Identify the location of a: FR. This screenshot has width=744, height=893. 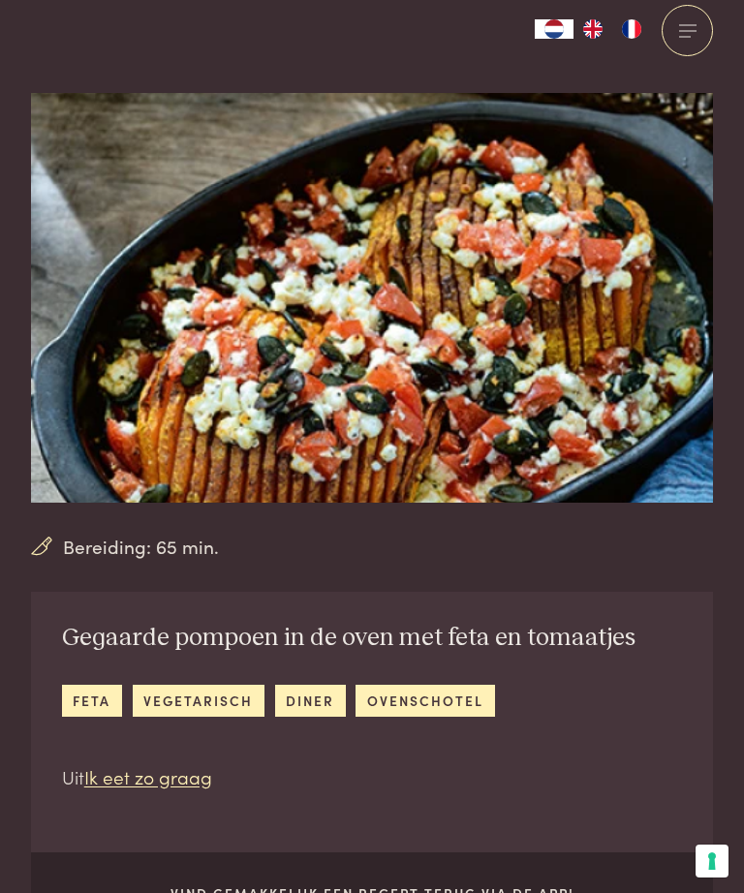
(632, 29).